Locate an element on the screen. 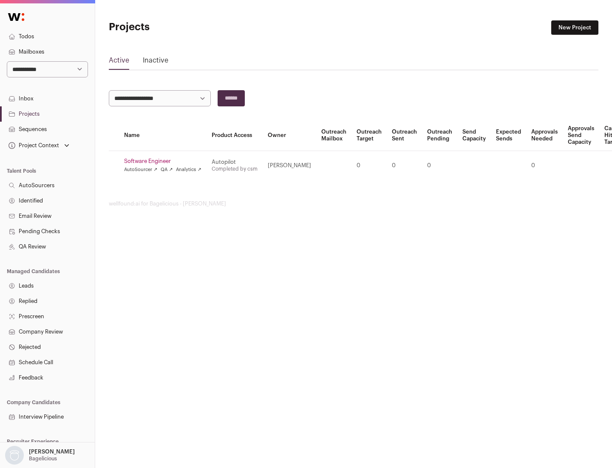  th: Product Access is located at coordinates (235, 135).